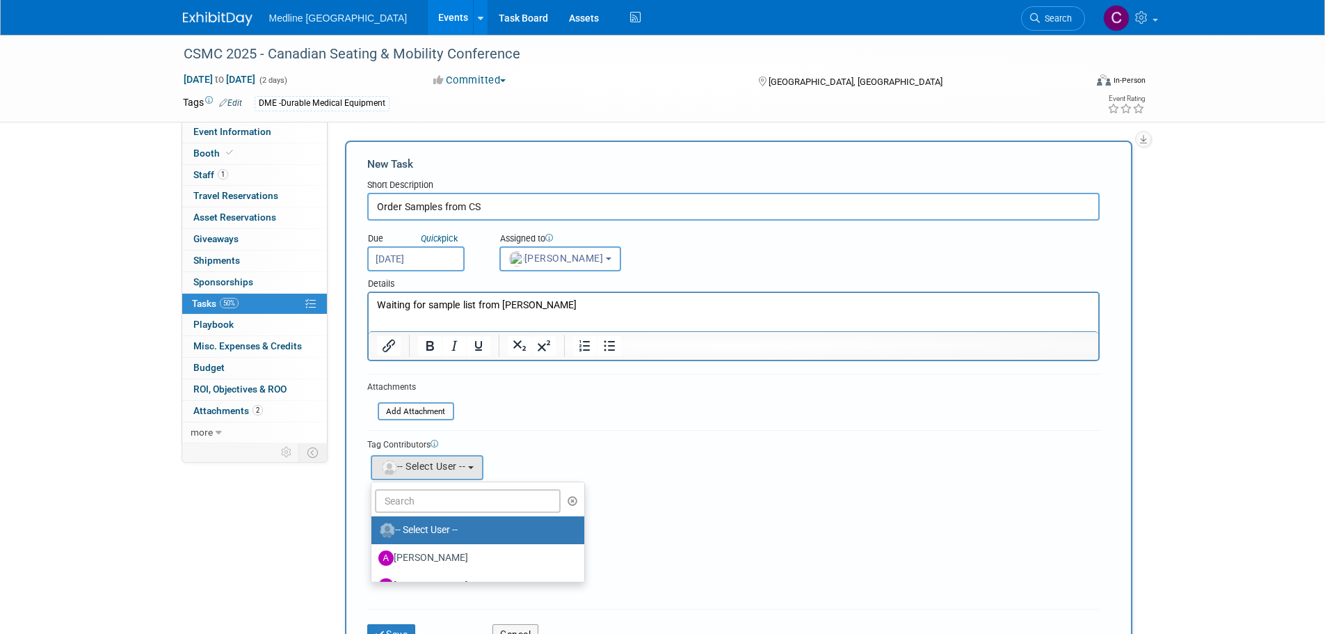 The height and width of the screenshot is (634, 1325). What do you see at coordinates (255, 132) in the screenshot?
I see `a: Event Information` at bounding box center [255, 132].